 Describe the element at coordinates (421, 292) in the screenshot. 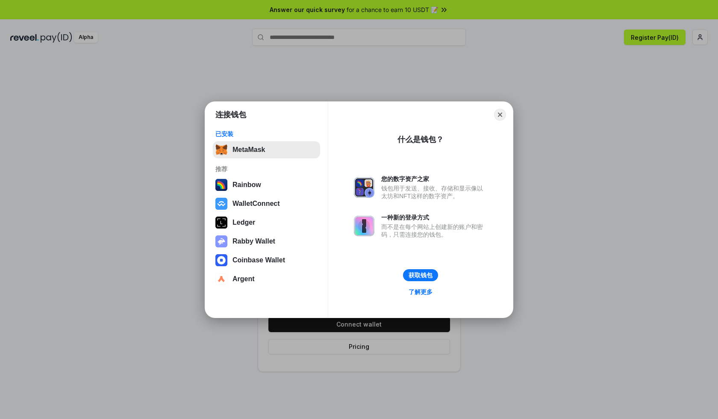

I see `div: 了解更多` at that location.